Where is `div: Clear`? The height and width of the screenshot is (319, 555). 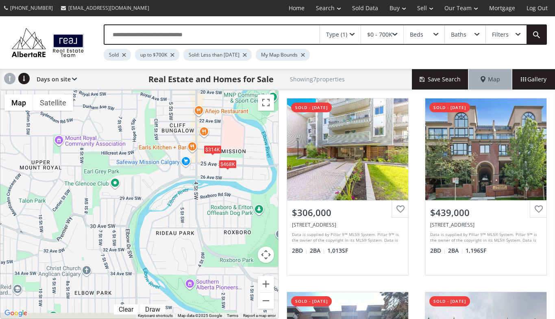 div: Clear is located at coordinates (126, 309).